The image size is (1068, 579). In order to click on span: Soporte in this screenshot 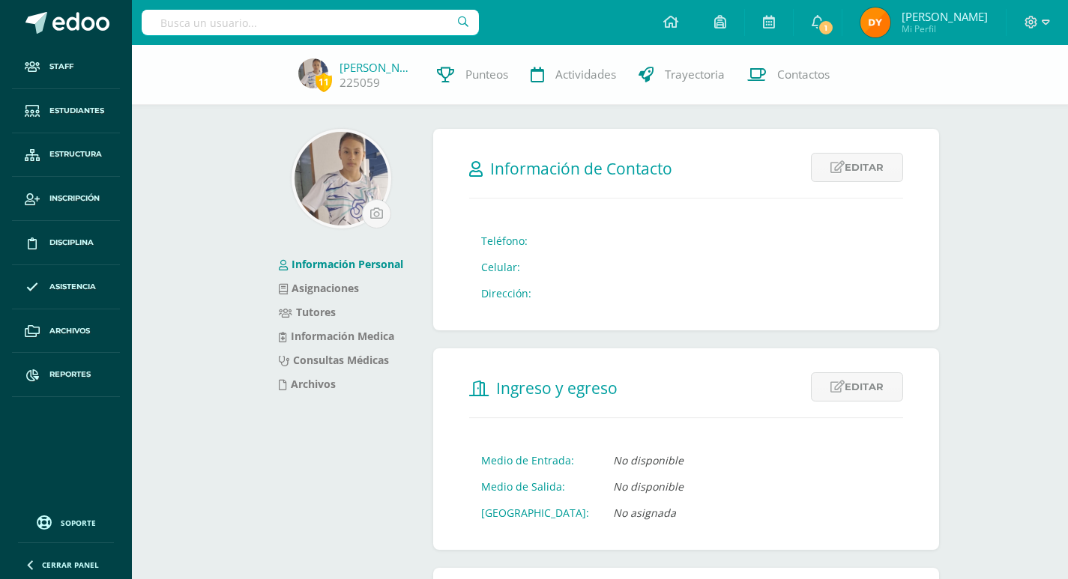, I will do `click(78, 523)`.